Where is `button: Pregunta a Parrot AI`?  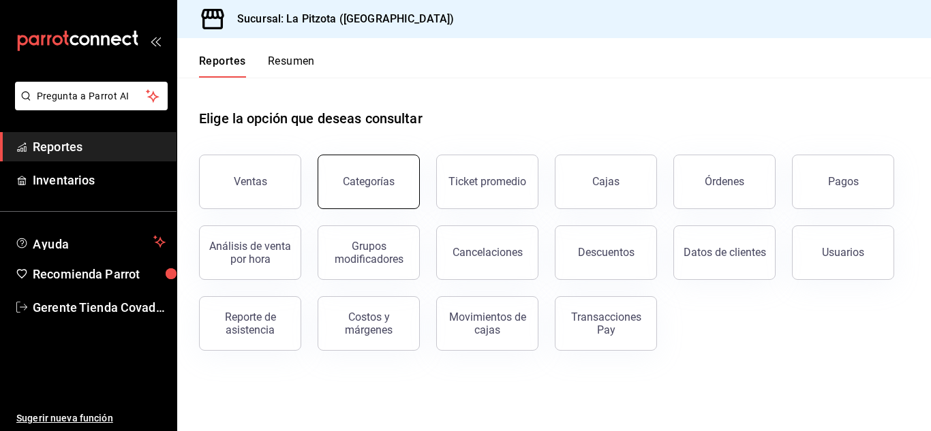
button: Pregunta a Parrot AI is located at coordinates (91, 96).